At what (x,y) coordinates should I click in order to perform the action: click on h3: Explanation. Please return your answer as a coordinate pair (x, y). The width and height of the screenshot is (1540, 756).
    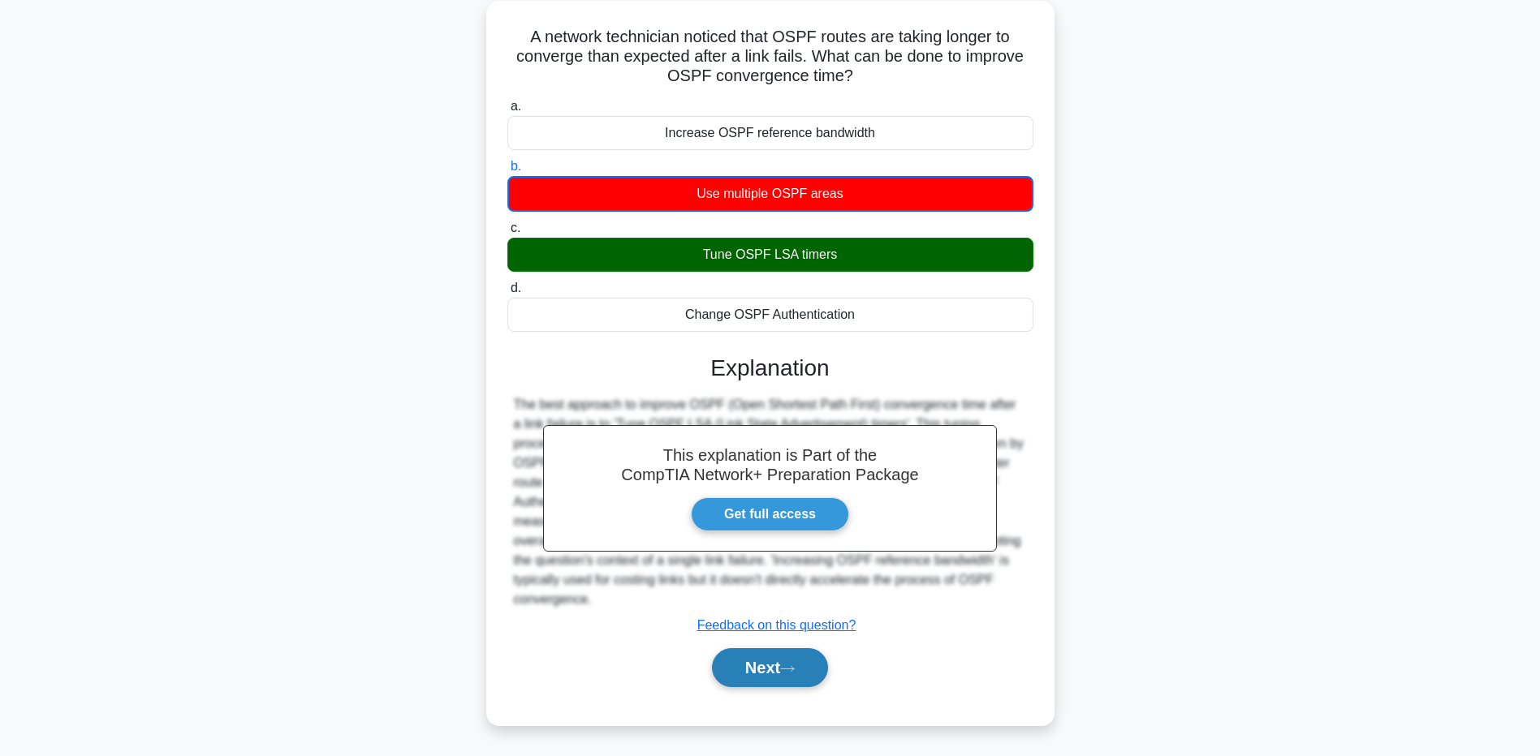
    Looking at the image, I should click on (770, 368).